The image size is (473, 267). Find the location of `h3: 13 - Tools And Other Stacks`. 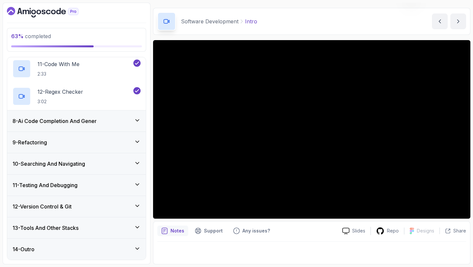

h3: 13 - Tools And Other Stacks is located at coordinates (45, 227).